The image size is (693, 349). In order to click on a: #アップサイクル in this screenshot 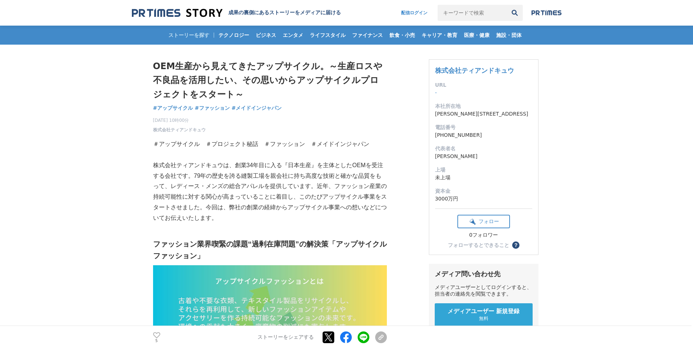, I will do `click(173, 108)`.